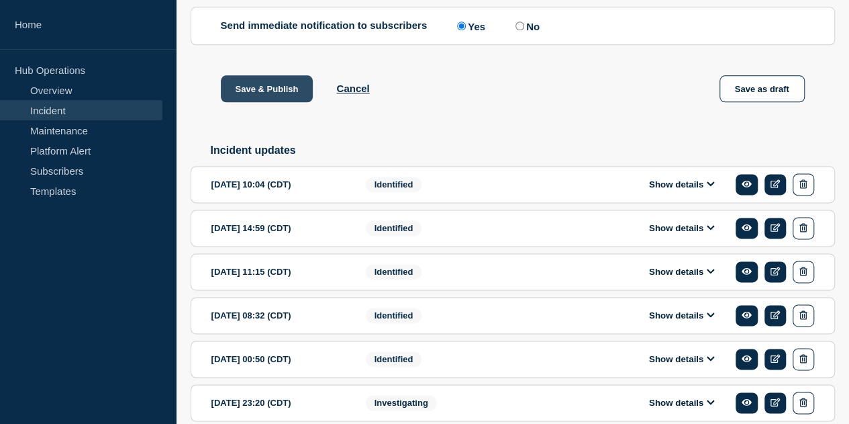  What do you see at coordinates (762, 89) in the screenshot?
I see `button: Save as draft` at bounding box center [762, 89].